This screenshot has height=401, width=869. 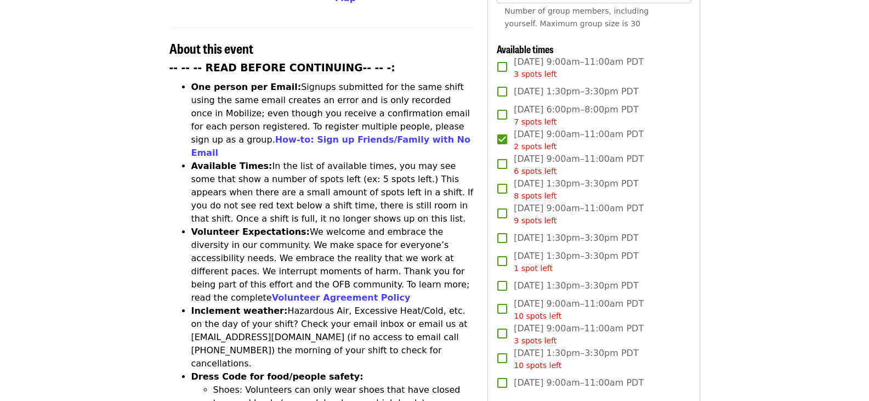 What do you see at coordinates (535, 171) in the screenshot?
I see `span: 6 spots left` at bounding box center [535, 171].